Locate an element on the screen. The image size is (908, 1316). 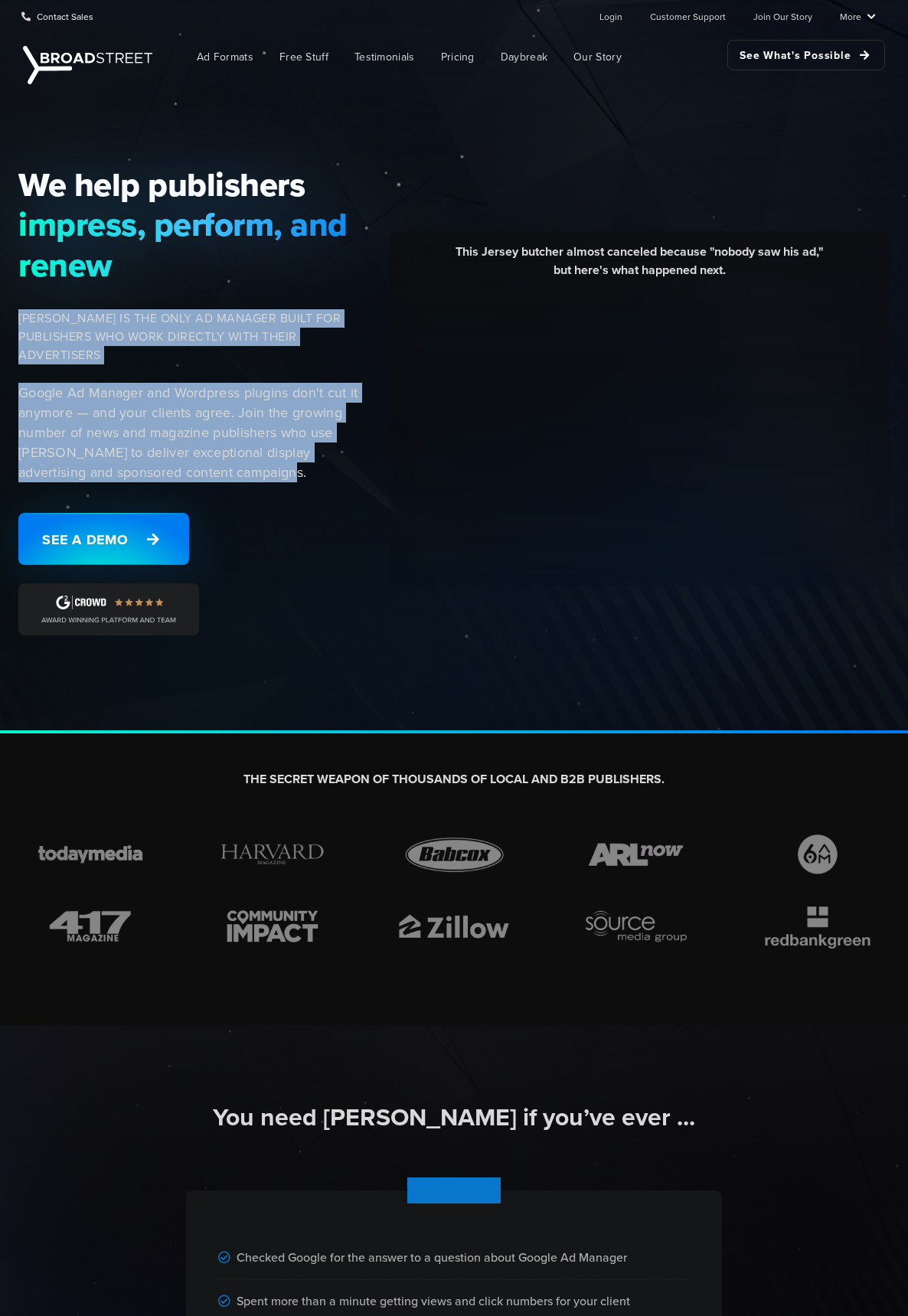
a: See What's Possible is located at coordinates (806, 55).